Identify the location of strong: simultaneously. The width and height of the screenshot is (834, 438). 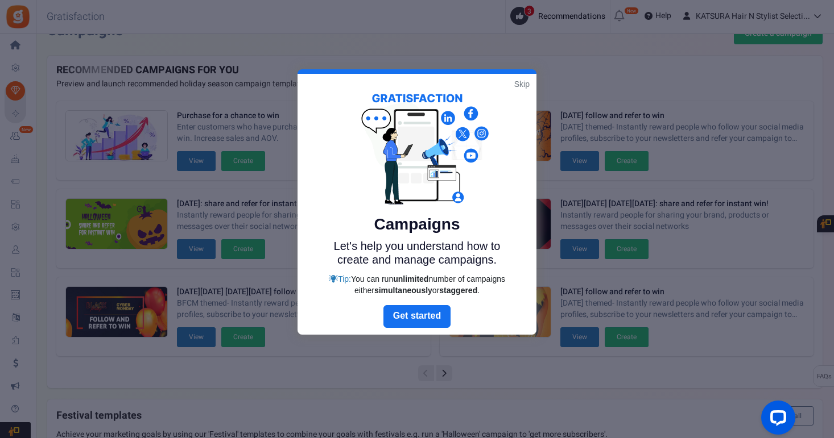
(403, 291).